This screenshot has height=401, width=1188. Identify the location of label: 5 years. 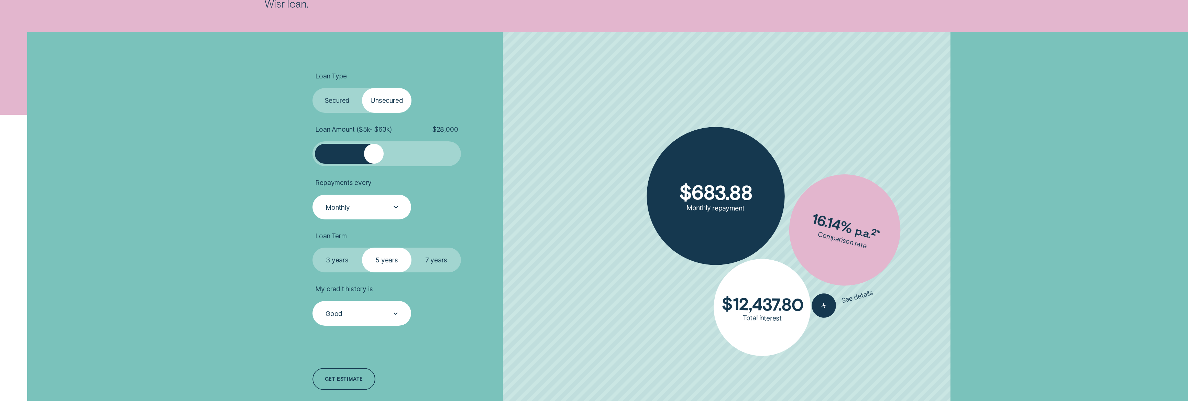
(387, 260).